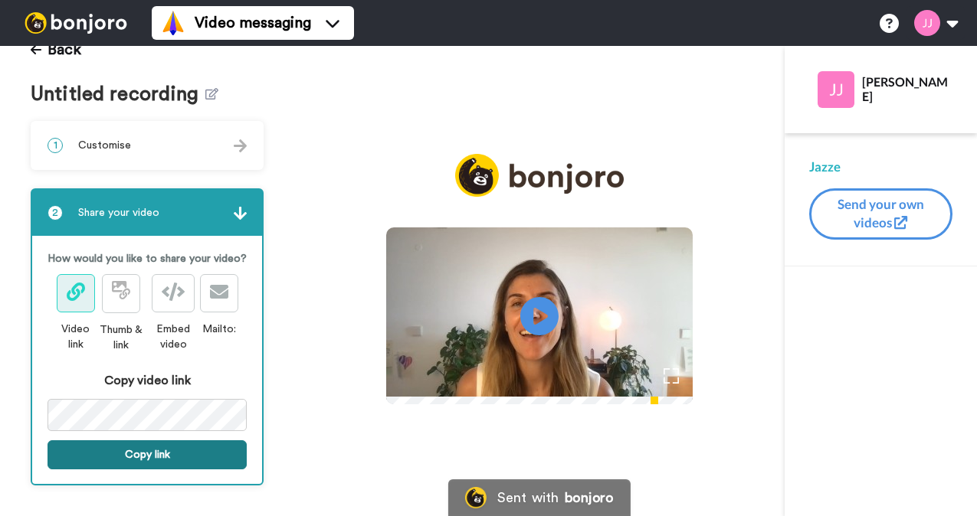  Describe the element at coordinates (55, 213) in the screenshot. I see `span: 2` at that location.